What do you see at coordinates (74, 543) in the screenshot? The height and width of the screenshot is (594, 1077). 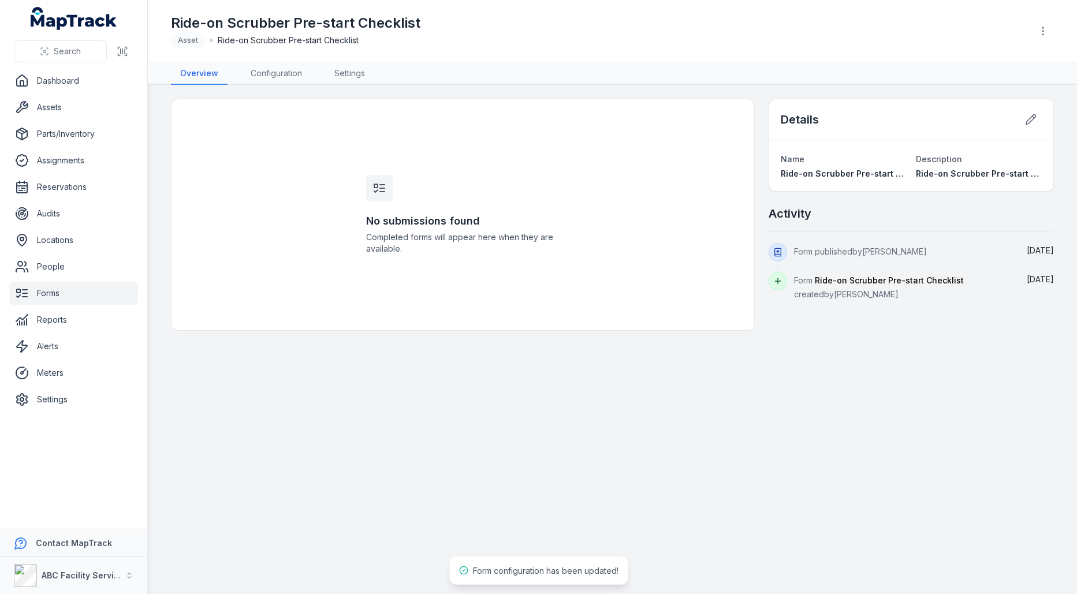 I see `strong: Contact MapTrack` at bounding box center [74, 543].